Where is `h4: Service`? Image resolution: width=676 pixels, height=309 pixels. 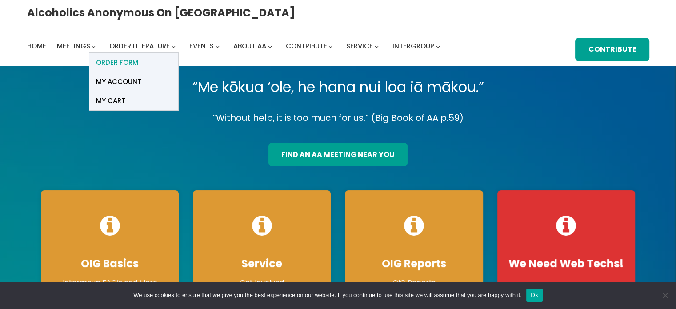
h4: Service is located at coordinates (262, 264).